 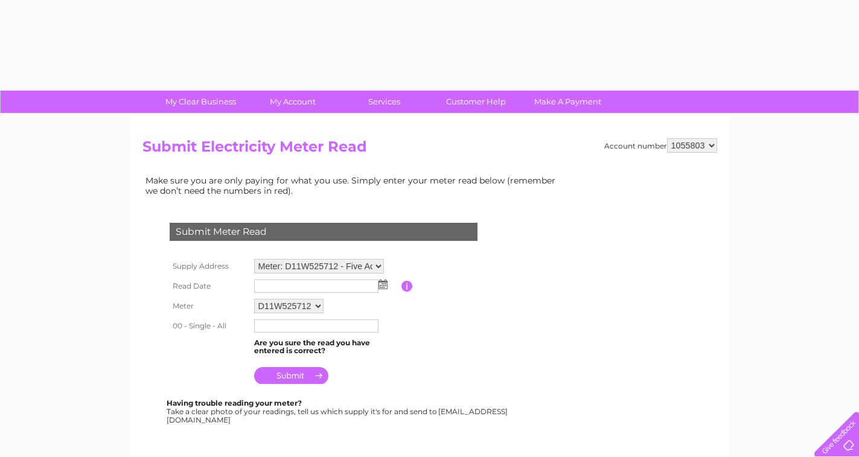 I want to click on a: My Account, so click(x=292, y=101).